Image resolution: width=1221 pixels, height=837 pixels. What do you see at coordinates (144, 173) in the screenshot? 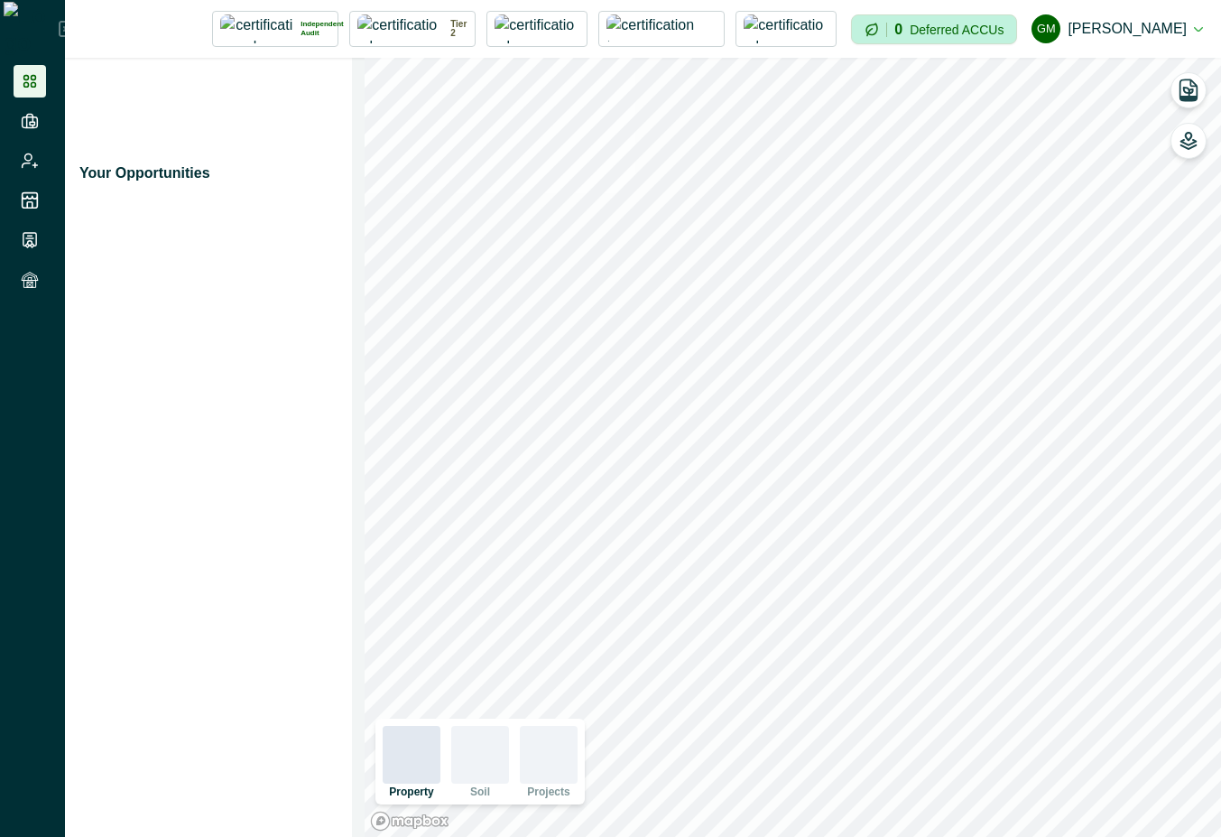
I see `p: Your Opportunities` at bounding box center [144, 173].